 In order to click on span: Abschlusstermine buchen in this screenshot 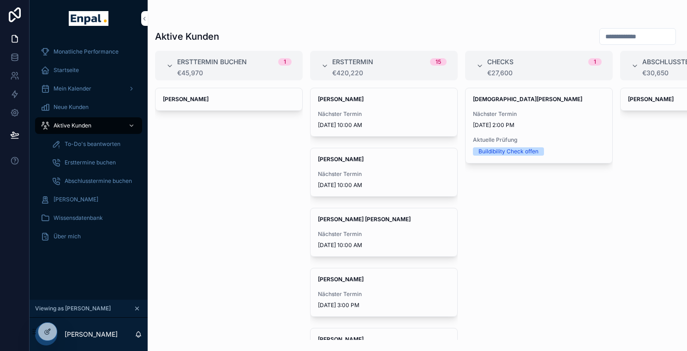, I will do `click(98, 181)`.